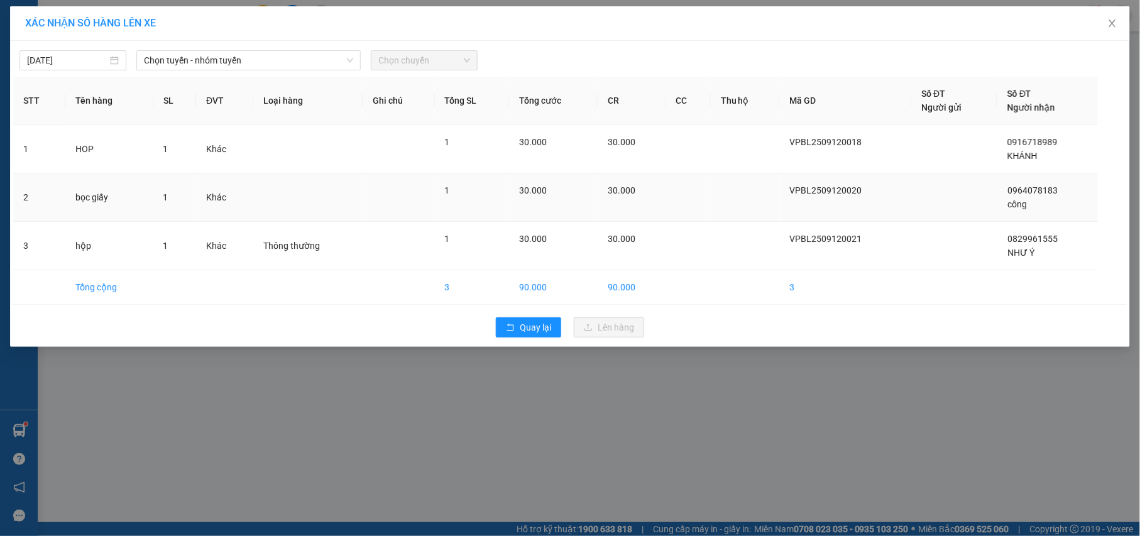 The width and height of the screenshot is (1140, 536). What do you see at coordinates (321, 54) in the screenshot?
I see `li: Hotline: 02839552959` at bounding box center [321, 54].